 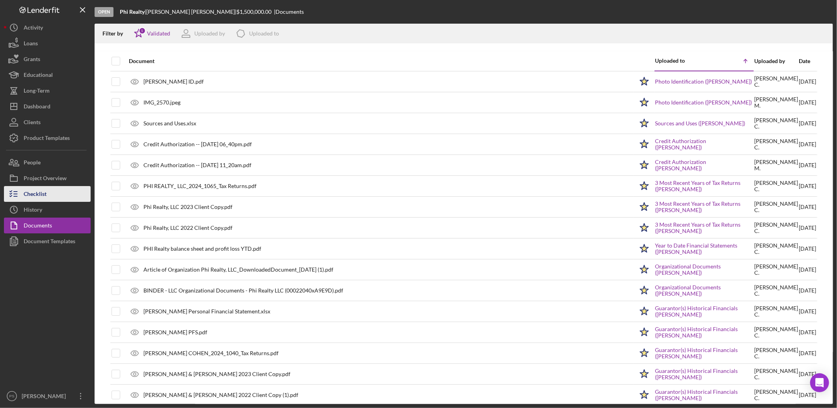 What do you see at coordinates (132, 11) in the screenshot?
I see `b: Phi Realty` at bounding box center [132, 11].